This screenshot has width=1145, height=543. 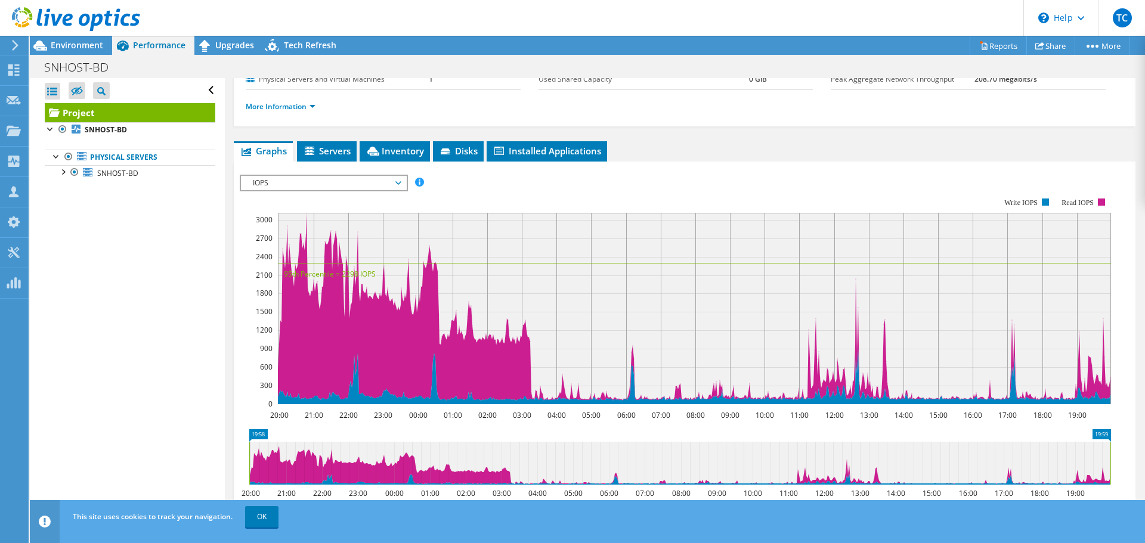 I want to click on text: 1800, so click(x=264, y=293).